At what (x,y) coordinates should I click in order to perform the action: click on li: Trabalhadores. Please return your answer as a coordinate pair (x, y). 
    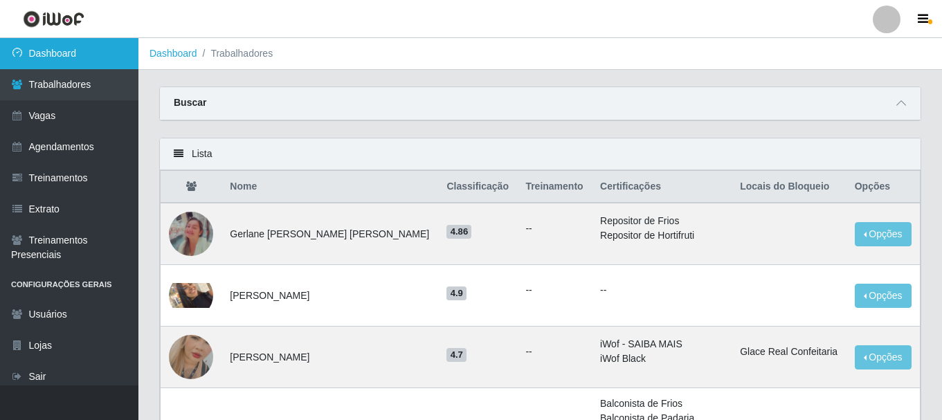
    Looking at the image, I should click on (235, 53).